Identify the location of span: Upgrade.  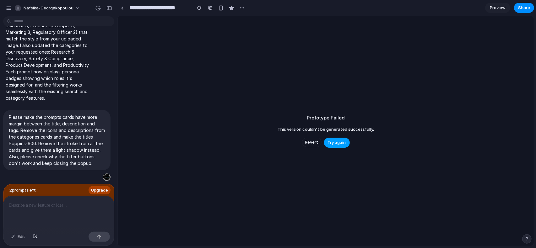
(100, 191).